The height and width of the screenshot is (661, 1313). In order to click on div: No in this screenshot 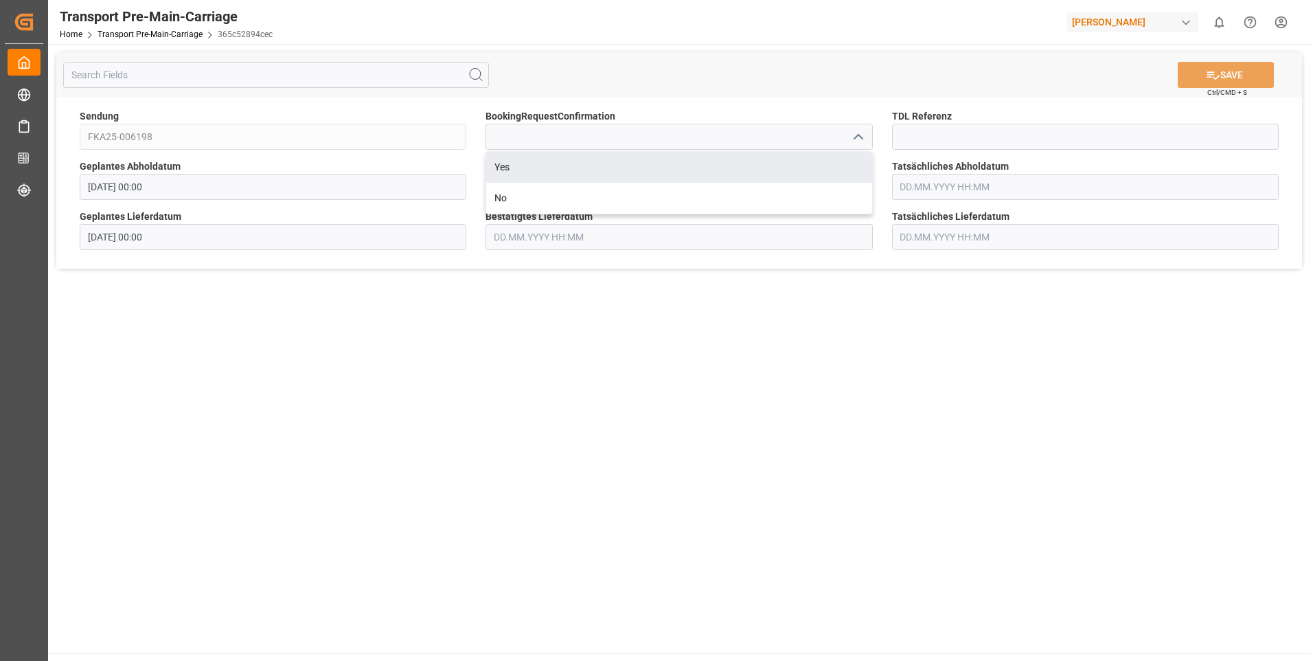, I will do `click(678, 198)`.